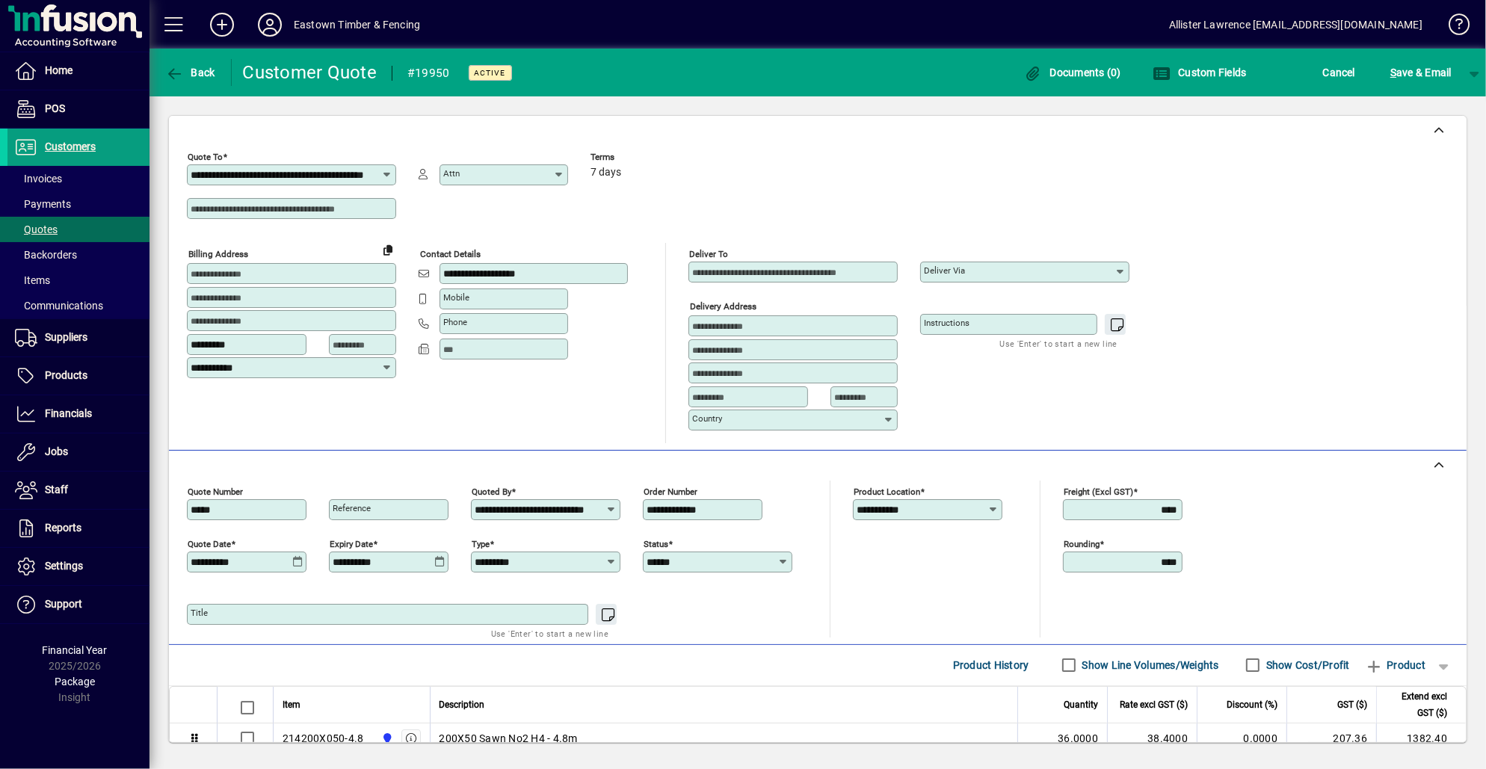 This screenshot has width=1486, height=769. What do you see at coordinates (205, 157) in the screenshot?
I see `mat-label: Quote To` at bounding box center [205, 157].